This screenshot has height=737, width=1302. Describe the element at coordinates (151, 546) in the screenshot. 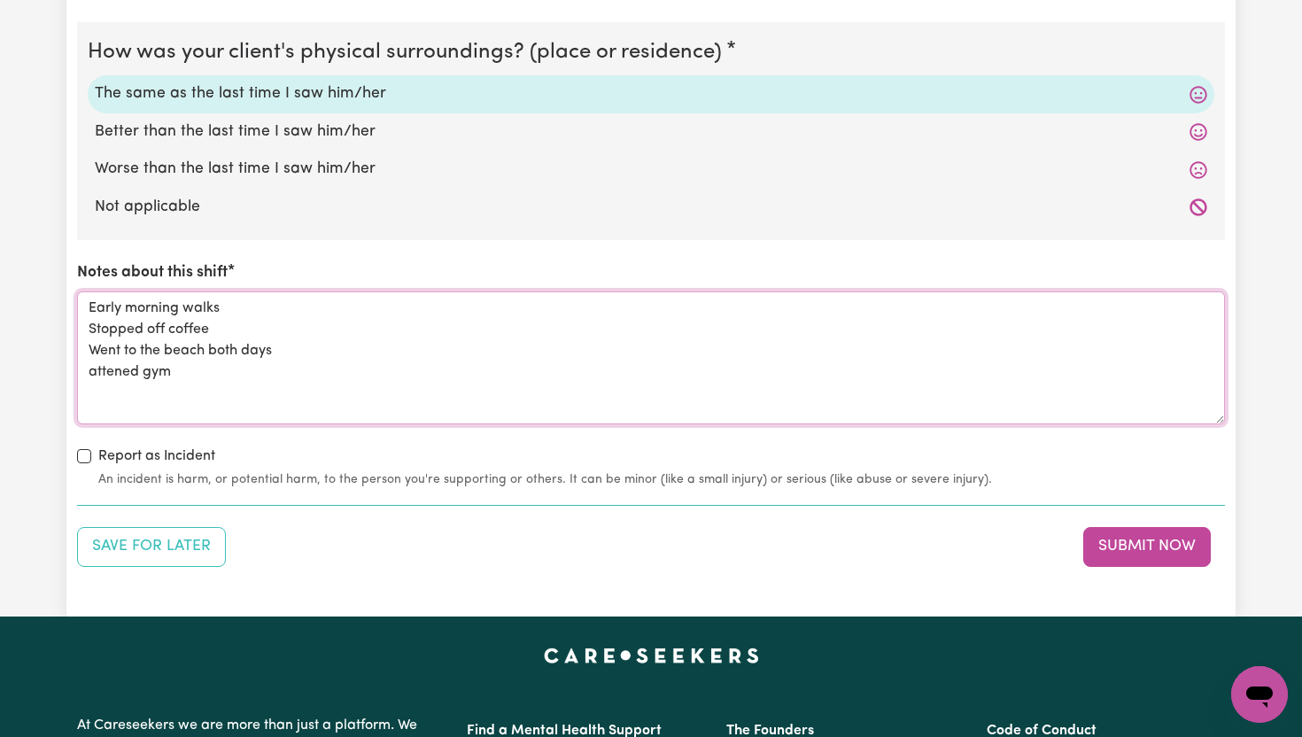

I see `button: Save your job report` at that location.